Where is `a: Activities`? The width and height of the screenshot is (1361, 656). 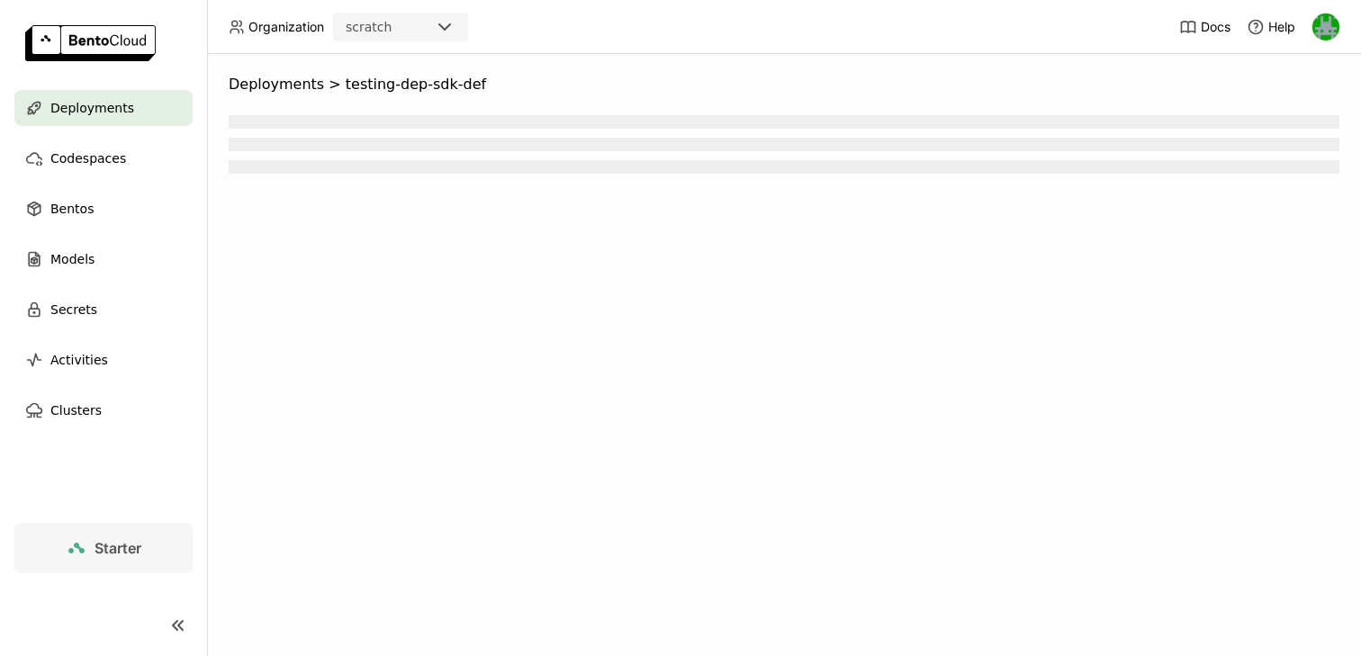
a: Activities is located at coordinates (104, 360).